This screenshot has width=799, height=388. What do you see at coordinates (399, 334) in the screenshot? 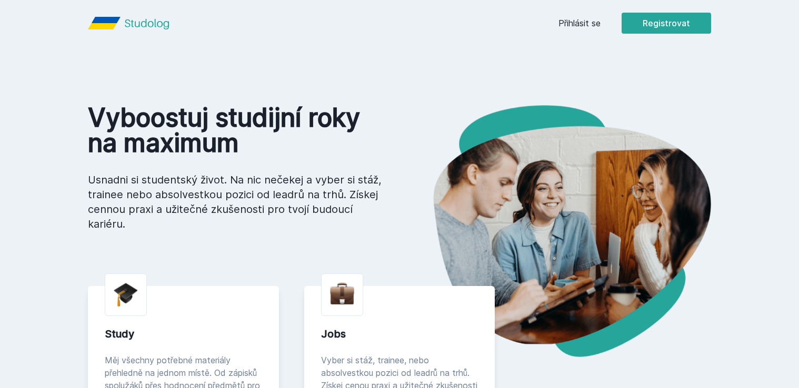
I see `div: Jobs` at bounding box center [399, 334].